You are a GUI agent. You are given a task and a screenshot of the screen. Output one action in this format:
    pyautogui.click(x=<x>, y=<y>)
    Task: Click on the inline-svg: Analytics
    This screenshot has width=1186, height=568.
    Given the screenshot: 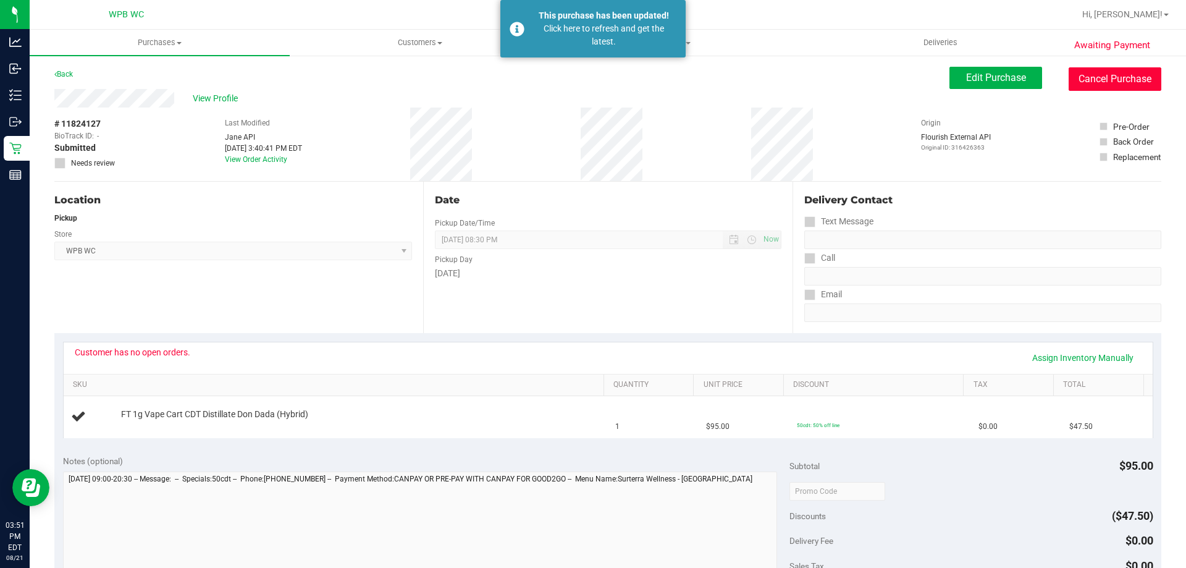 What is the action you would take?
    pyautogui.click(x=15, y=42)
    